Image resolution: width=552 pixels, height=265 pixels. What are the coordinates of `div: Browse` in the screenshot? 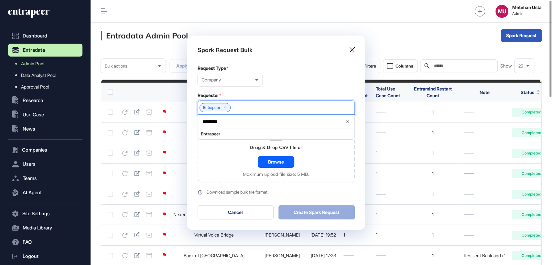 It's located at (276, 162).